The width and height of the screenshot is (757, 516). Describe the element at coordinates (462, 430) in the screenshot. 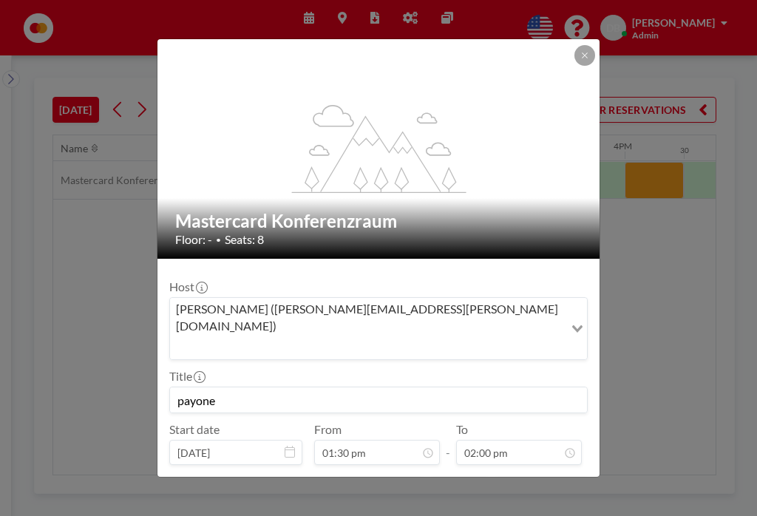

I see `label: To` at that location.